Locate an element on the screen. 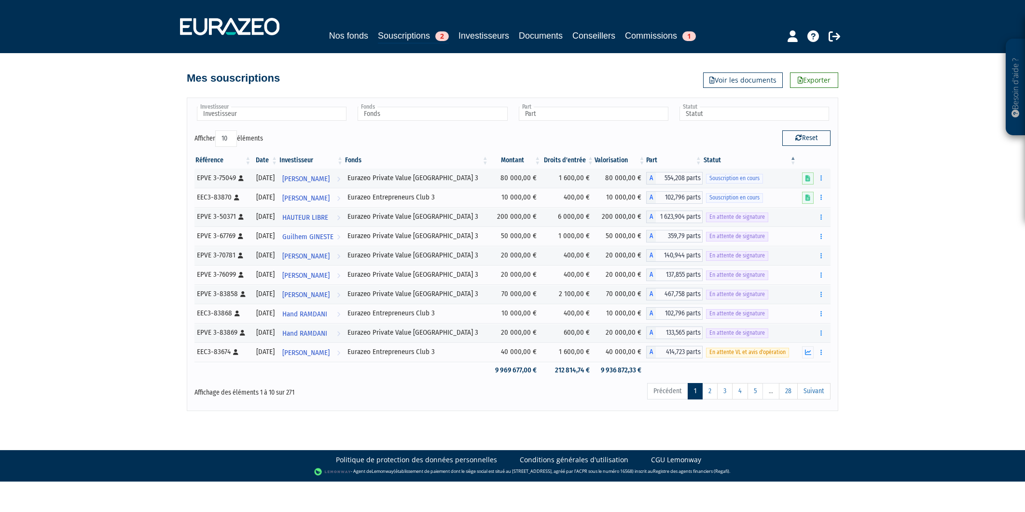 The width and height of the screenshot is (1025, 512). td: 50 000,00 € is located at coordinates (516, 236).